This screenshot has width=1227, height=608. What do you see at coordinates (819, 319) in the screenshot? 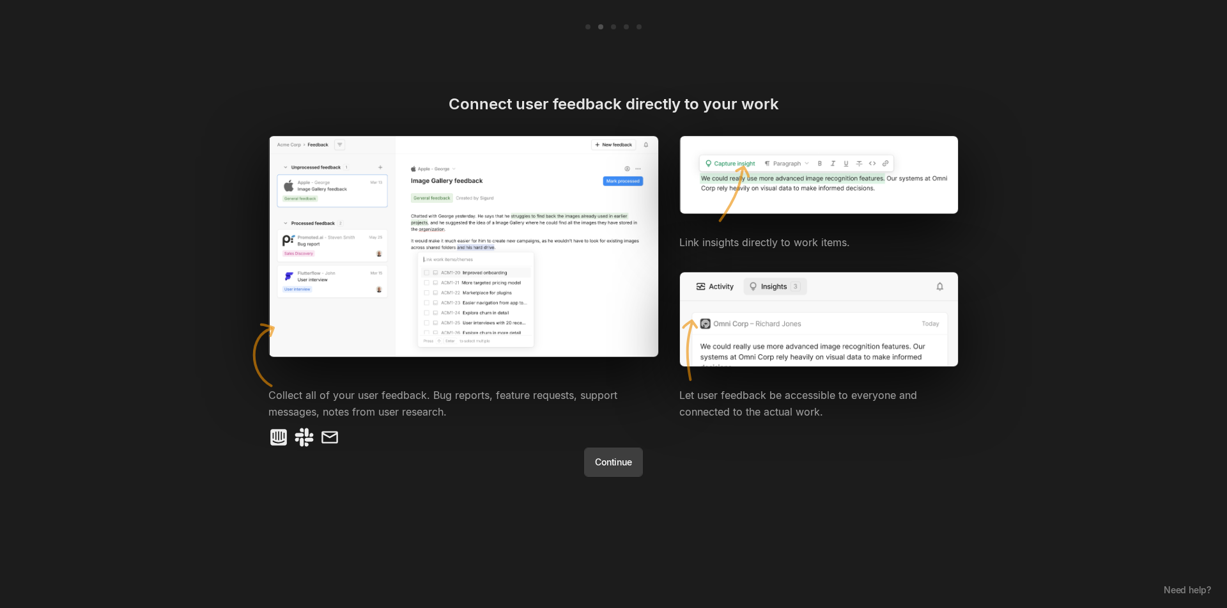
I see `img: insights_tab_20231102.png` at bounding box center [819, 319].